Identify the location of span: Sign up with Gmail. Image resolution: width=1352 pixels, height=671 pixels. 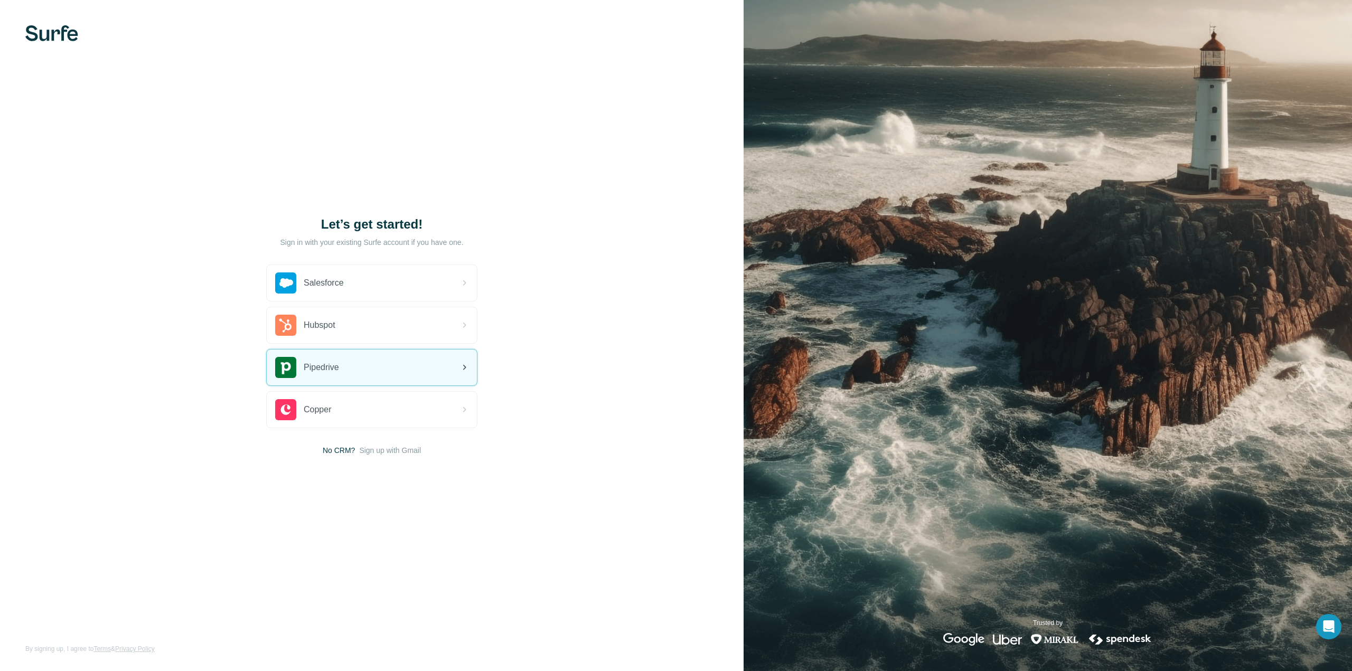
(390, 450).